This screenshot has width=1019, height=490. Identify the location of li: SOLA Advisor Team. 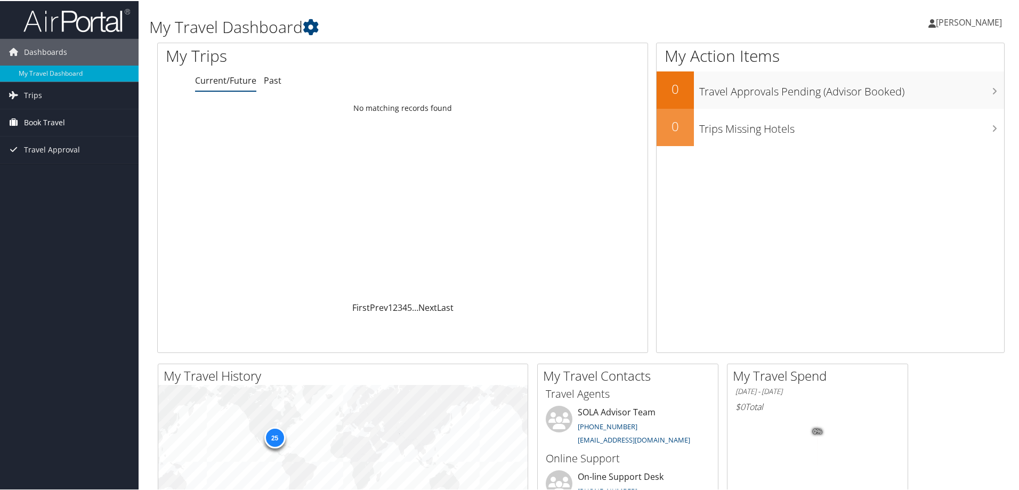
(628, 426).